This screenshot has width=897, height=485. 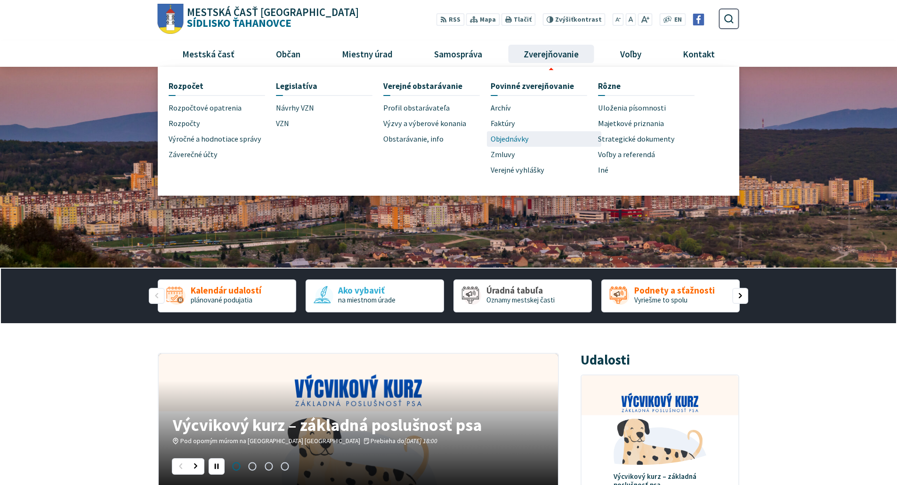 What do you see at coordinates (205, 108) in the screenshot?
I see `span: Rozpočtové opatrenia` at bounding box center [205, 108].